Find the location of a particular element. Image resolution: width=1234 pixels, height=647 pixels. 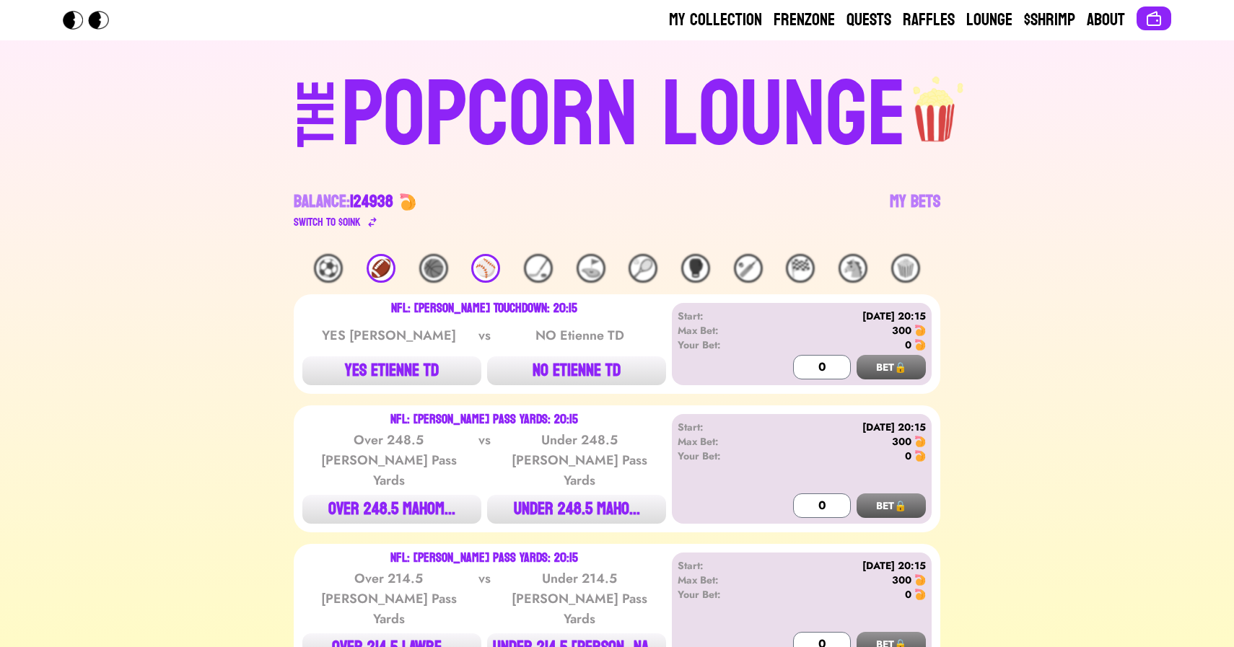

a: My Bets is located at coordinates (915, 211).